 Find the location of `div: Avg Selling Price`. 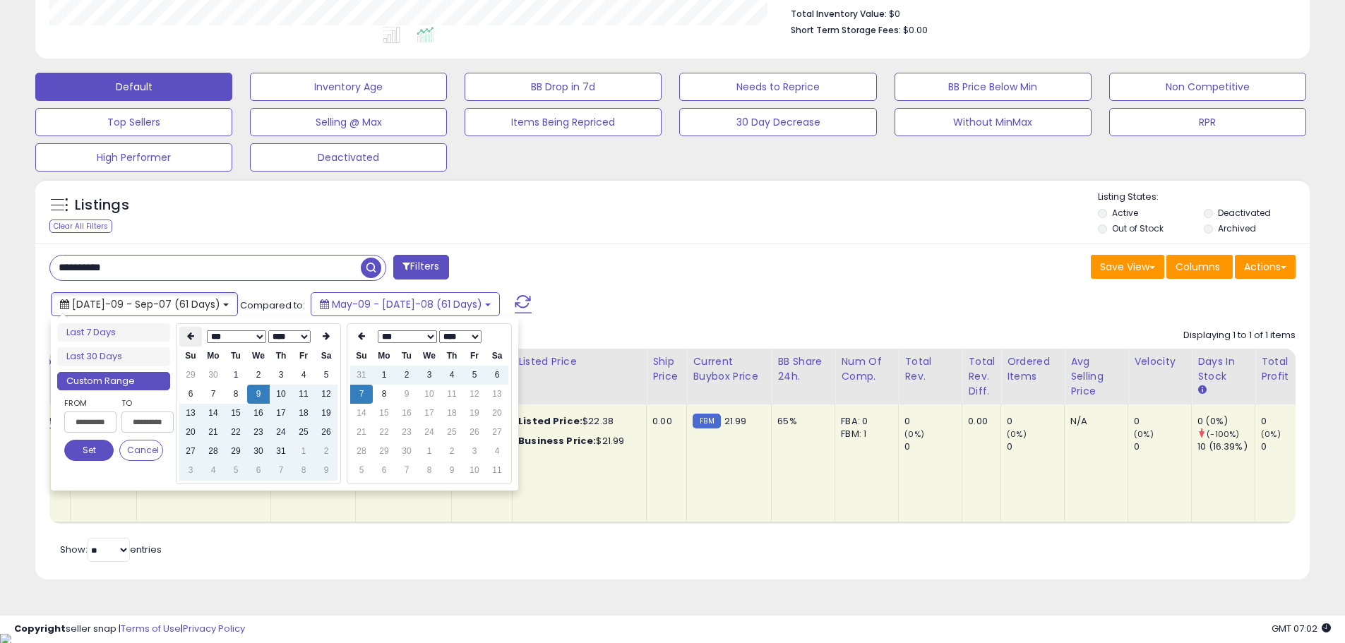

div: Avg Selling Price is located at coordinates (1096, 376).